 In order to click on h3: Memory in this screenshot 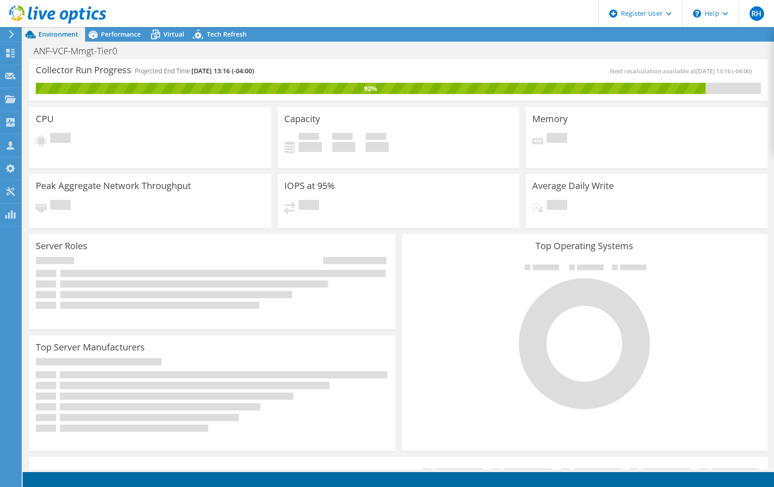, I will do `click(550, 119)`.